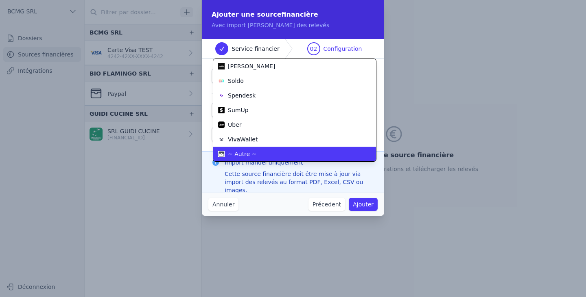 This screenshot has width=586, height=297. What do you see at coordinates (221, 125) in the screenshot?
I see `img: de0e97ed977ad313.png` at bounding box center [221, 125].